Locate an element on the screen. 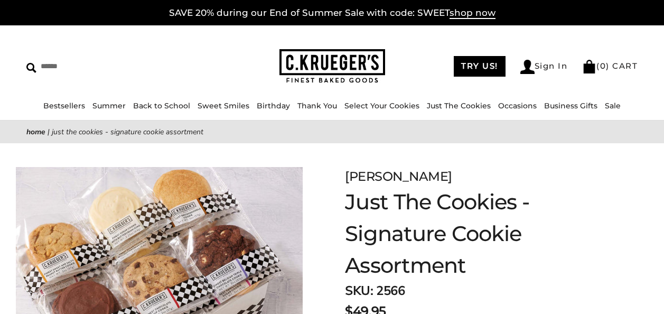 This screenshot has width=664, height=314. span: 2566 is located at coordinates (391, 291).